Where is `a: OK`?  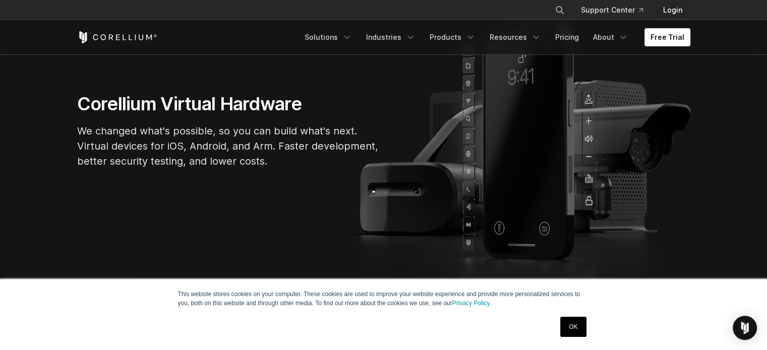
a: OK is located at coordinates (573, 327).